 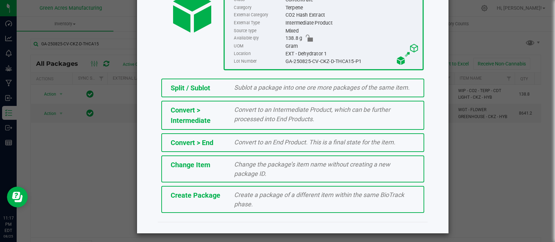 I want to click on div: Intermediate Product, so click(x=352, y=23).